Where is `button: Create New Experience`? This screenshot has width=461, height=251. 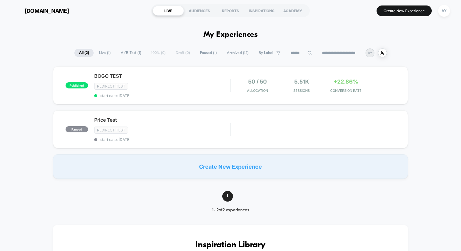
button: Create New Experience is located at coordinates (404, 11).